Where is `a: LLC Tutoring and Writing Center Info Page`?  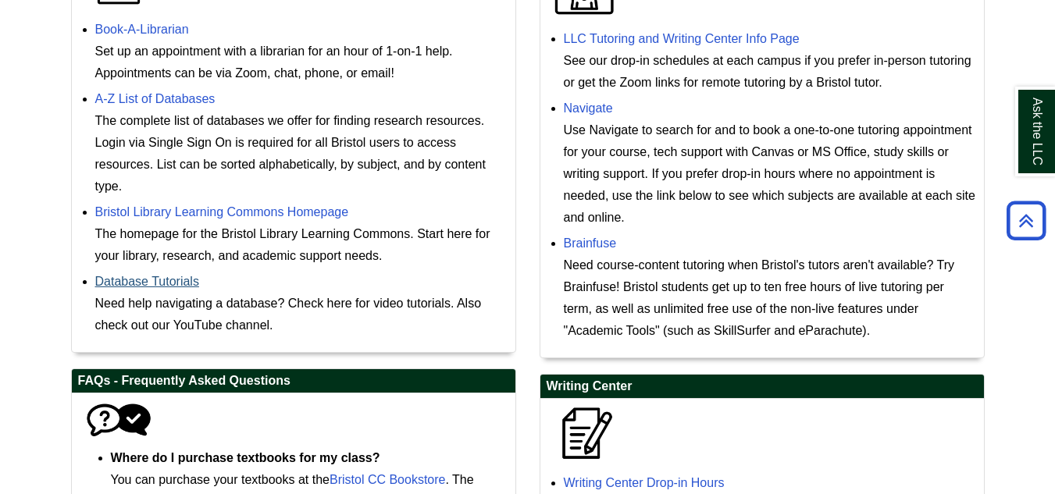 a: LLC Tutoring and Writing Center Info Page is located at coordinates (682, 38).